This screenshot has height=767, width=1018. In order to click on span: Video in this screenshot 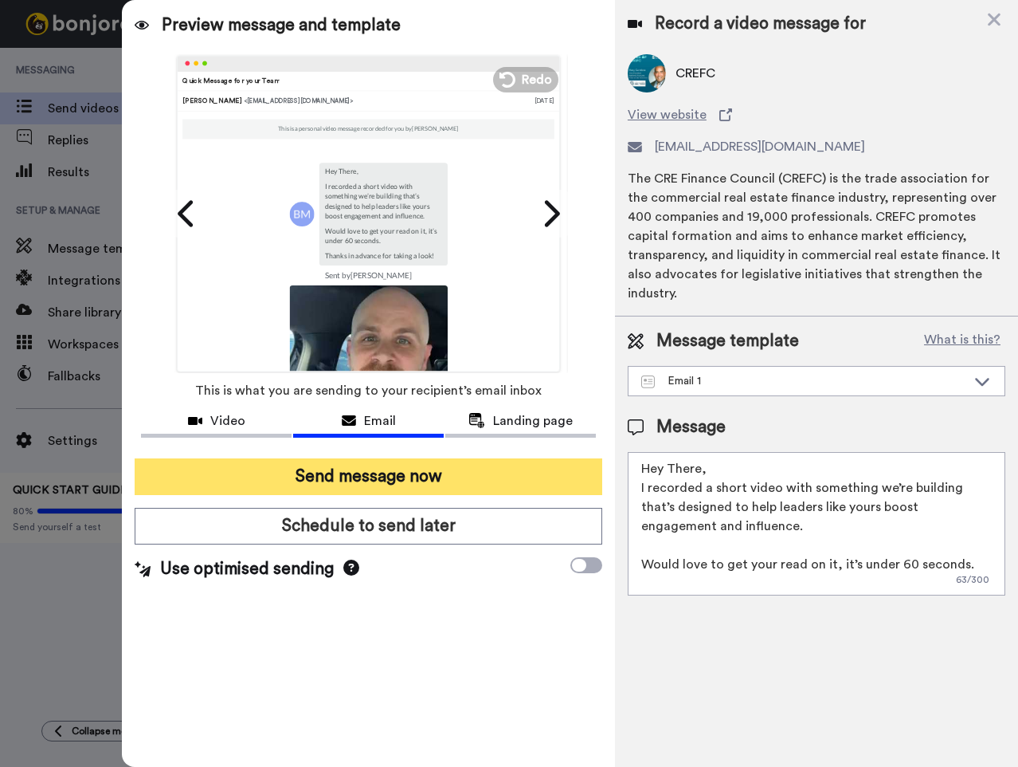, I will do `click(228, 421)`.